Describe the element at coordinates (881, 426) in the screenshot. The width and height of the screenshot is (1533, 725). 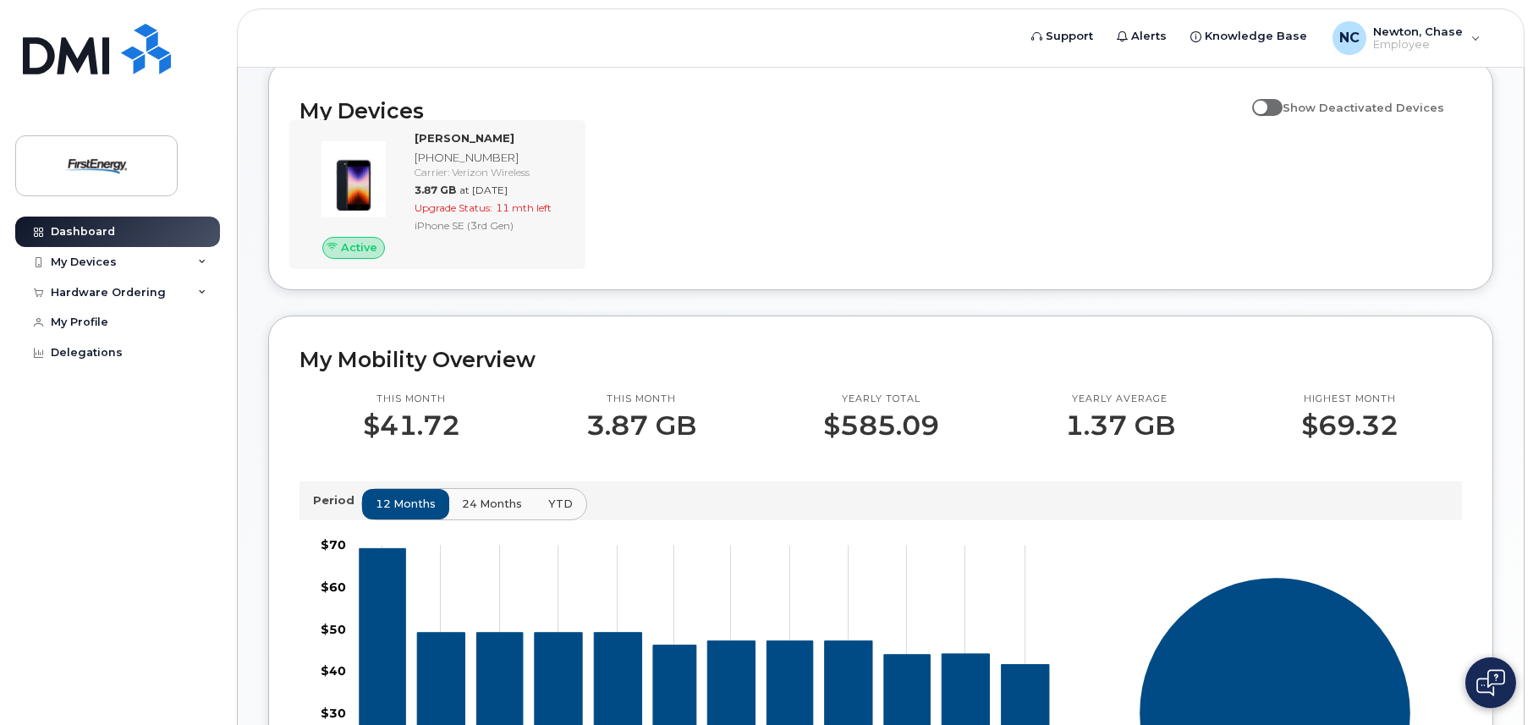
I see `p: $585.09` at that location.